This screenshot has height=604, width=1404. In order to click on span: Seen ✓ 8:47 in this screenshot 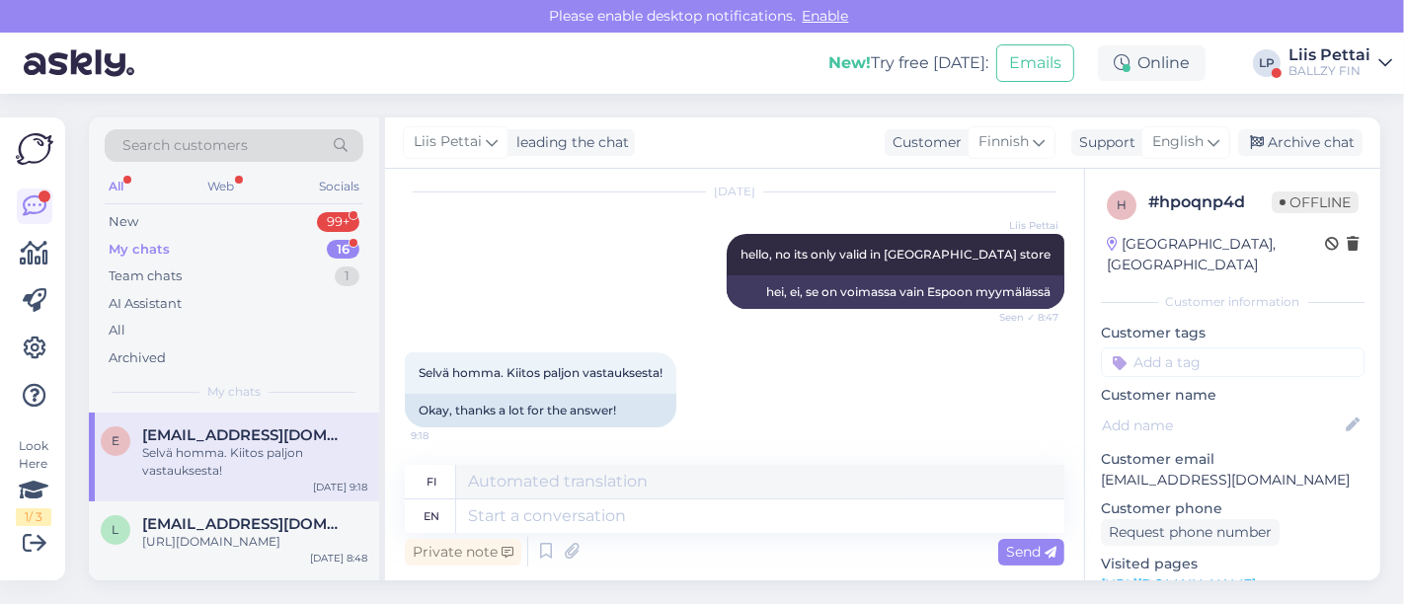, I will do `click(1021, 317)`.